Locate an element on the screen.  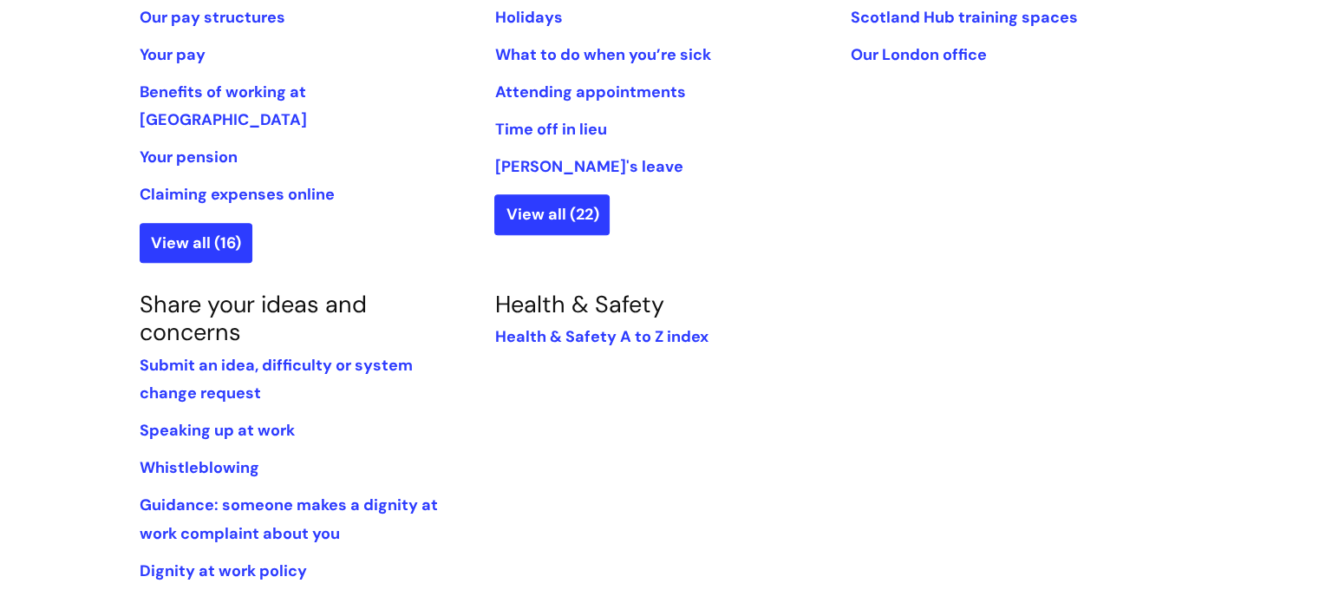
a: View all (22) is located at coordinates (552, 214).